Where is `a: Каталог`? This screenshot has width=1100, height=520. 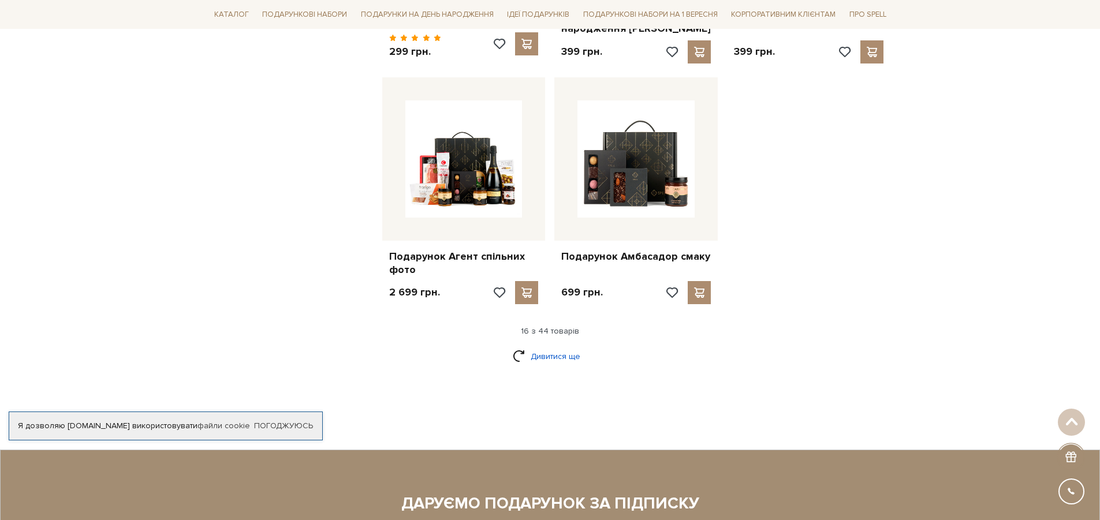
a: Каталог is located at coordinates (232, 14).